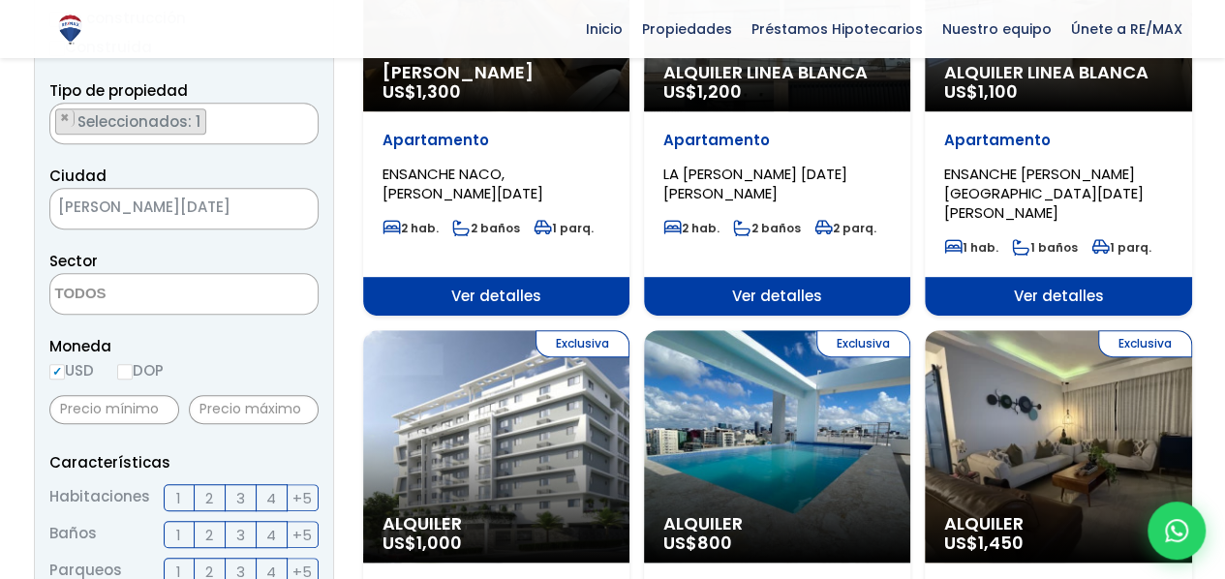 This screenshot has height=579, width=1225. I want to click on input: USD, so click(57, 372).